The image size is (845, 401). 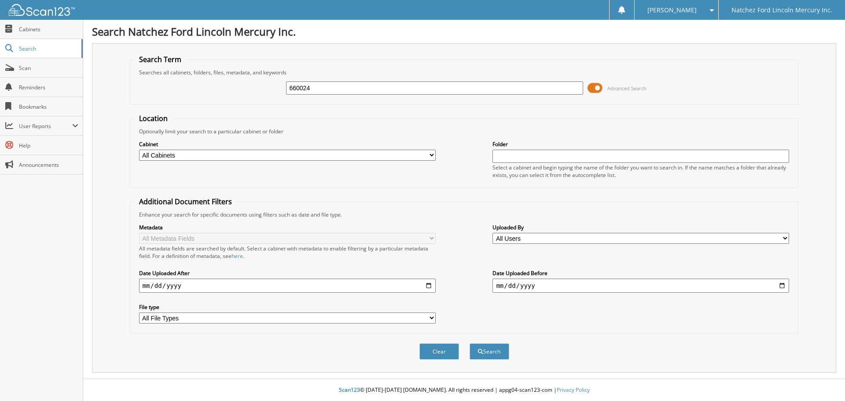 I want to click on h1: Search Natchez Ford Lincoln Mercury Inc., so click(x=464, y=31).